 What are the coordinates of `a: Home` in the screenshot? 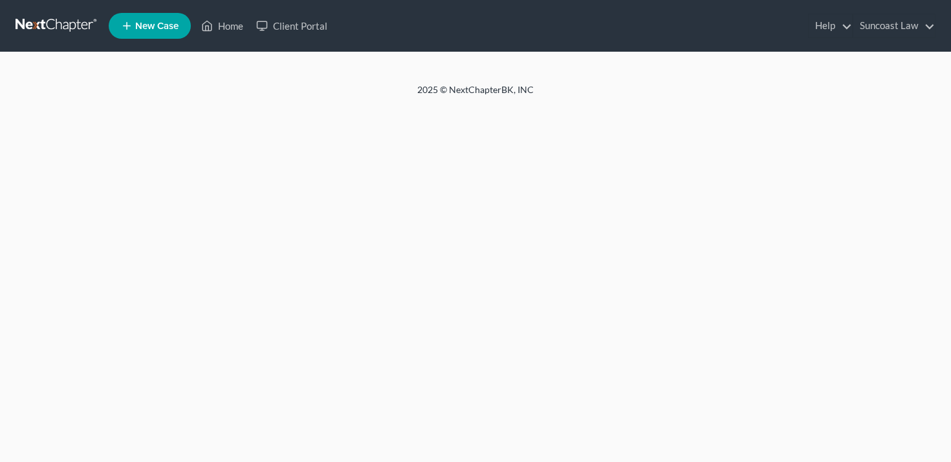 It's located at (222, 26).